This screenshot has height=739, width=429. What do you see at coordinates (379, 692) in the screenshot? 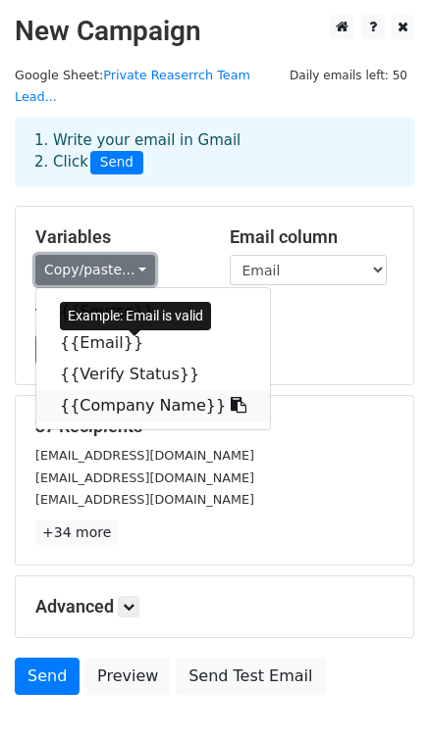
I see `div: Chat Widget` at bounding box center [379, 692].